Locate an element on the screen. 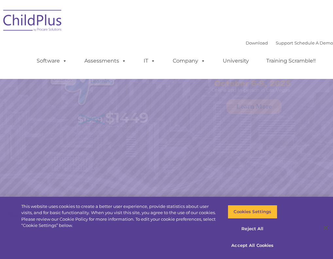 This screenshot has height=259, width=333. a: Software is located at coordinates (52, 61).